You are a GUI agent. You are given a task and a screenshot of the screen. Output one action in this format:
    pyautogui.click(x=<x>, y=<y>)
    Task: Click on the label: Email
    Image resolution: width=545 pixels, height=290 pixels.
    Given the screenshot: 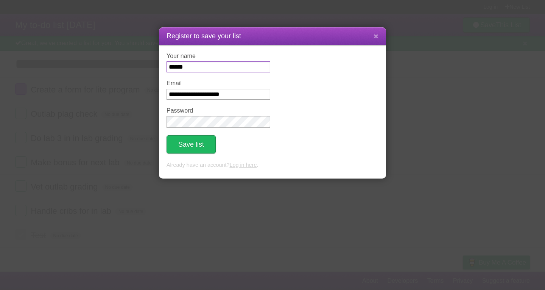 What is the action you would take?
    pyautogui.click(x=218, y=83)
    